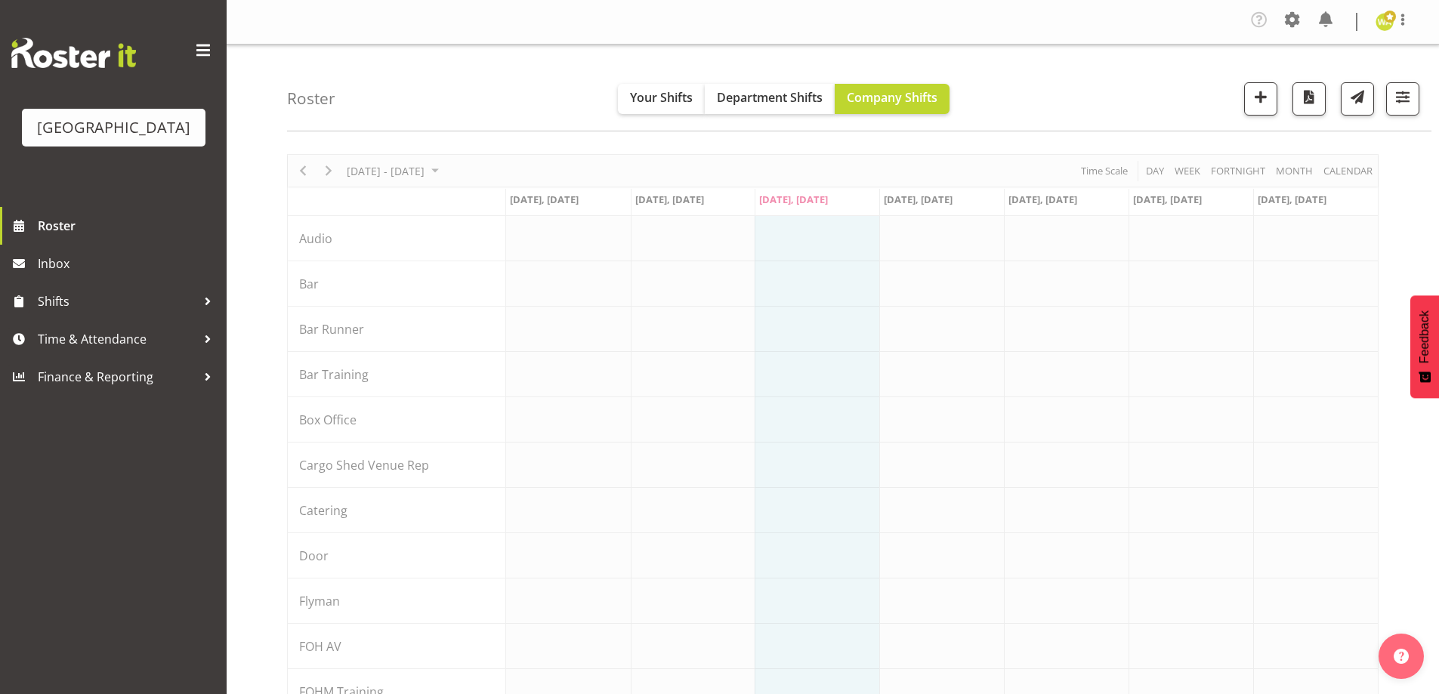  Describe the element at coordinates (1309, 99) in the screenshot. I see `button: Download a PDF of the roster according to the set date range.` at that location.